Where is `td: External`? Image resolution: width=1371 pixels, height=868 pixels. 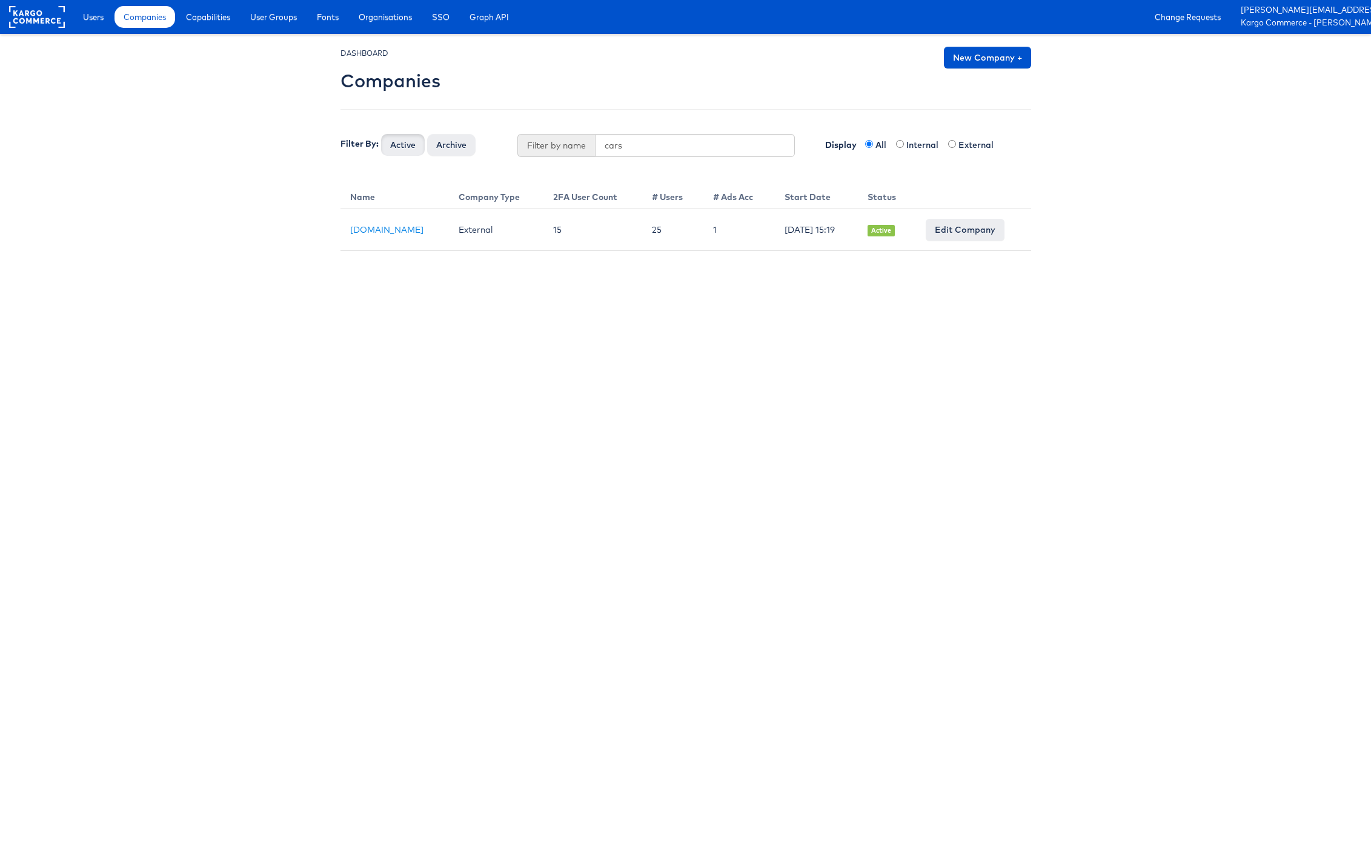 td: External is located at coordinates (496, 230).